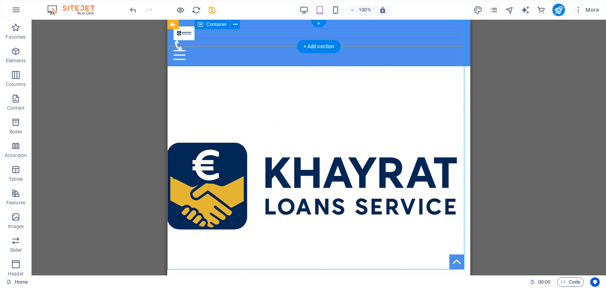  What do you see at coordinates (212, 10) in the screenshot?
I see `button: save` at bounding box center [212, 10].